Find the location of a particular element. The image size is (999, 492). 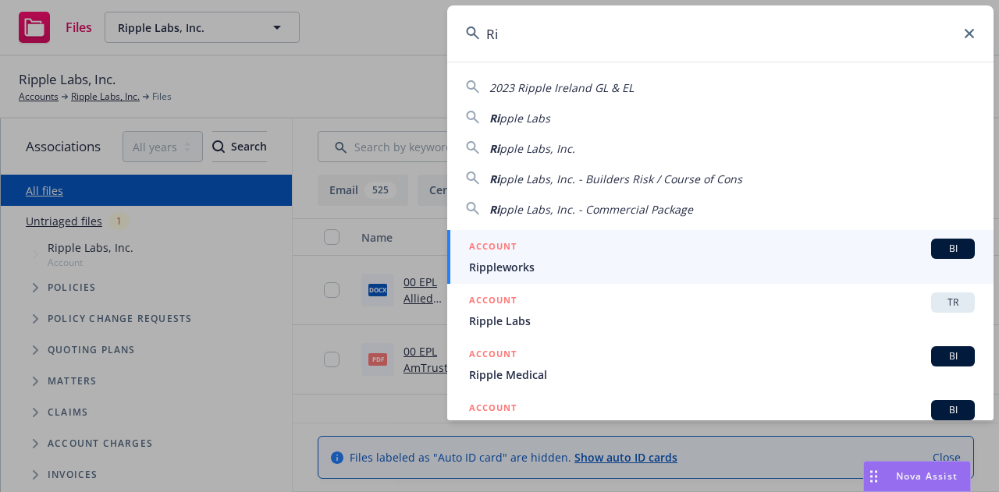

span: pple Labs, Inc. - Builders Risk / Course of Cons is located at coordinates (620, 179).